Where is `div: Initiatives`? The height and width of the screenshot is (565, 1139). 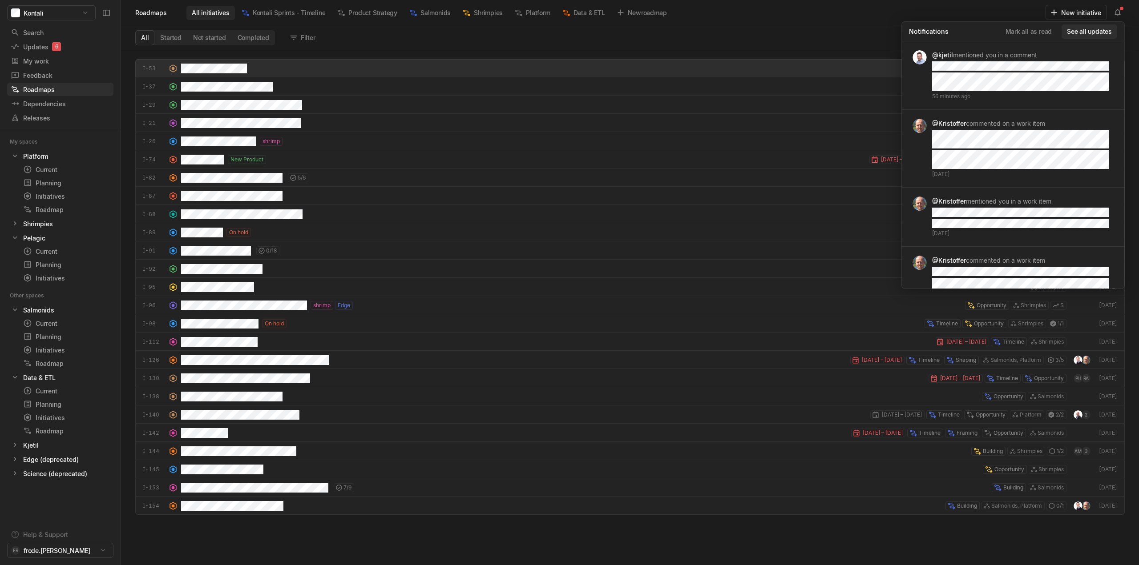 div: Initiatives is located at coordinates (66, 196).